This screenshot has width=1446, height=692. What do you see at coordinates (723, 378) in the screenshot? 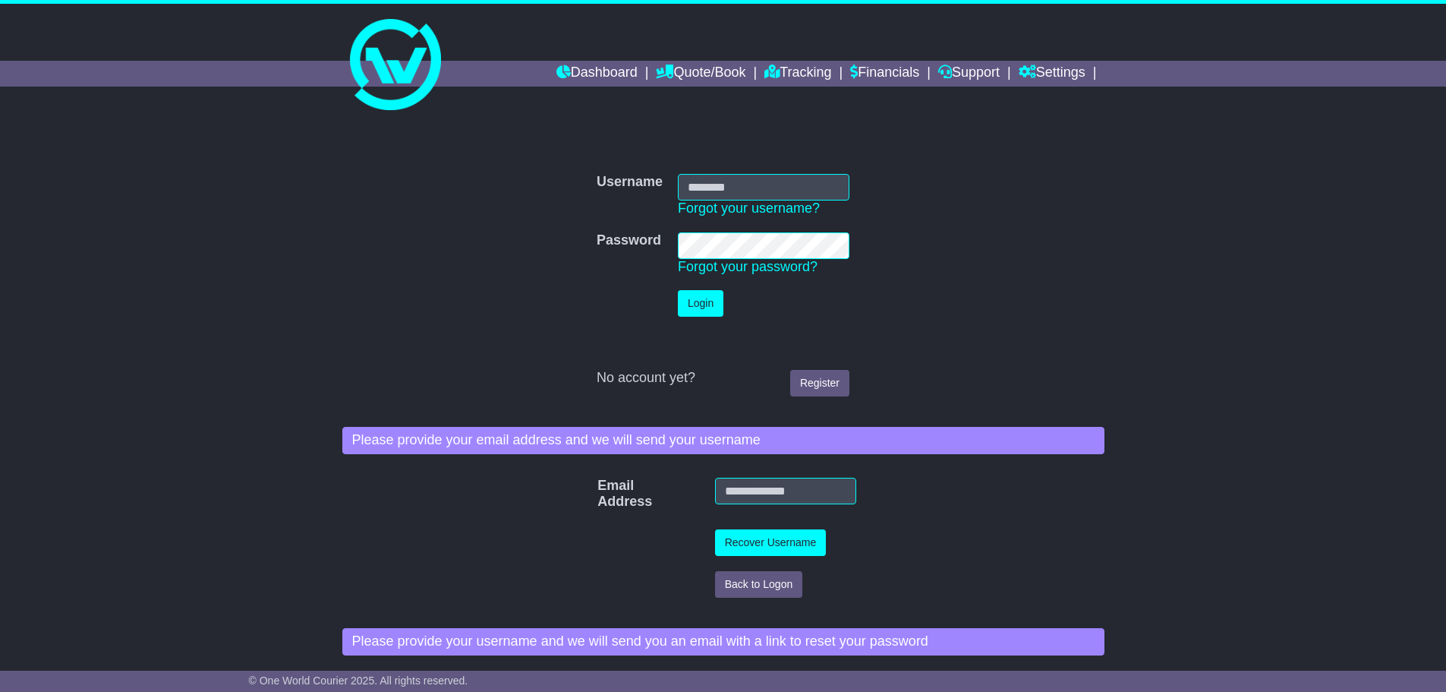
I see `div: No account yet?` at bounding box center [723, 378].